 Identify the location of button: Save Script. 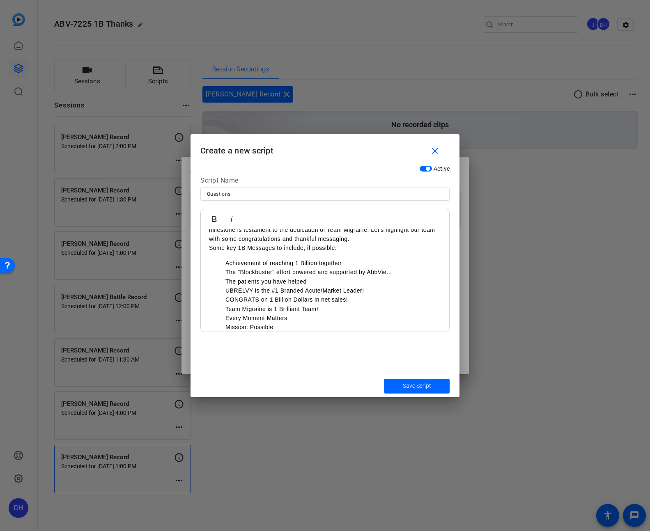
(417, 386).